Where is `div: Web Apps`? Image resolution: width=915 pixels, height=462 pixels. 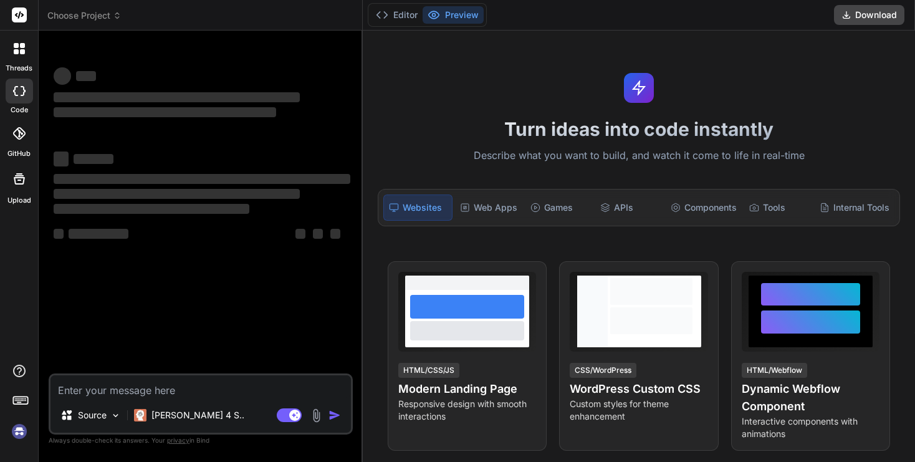
div: Web Apps is located at coordinates (489, 208).